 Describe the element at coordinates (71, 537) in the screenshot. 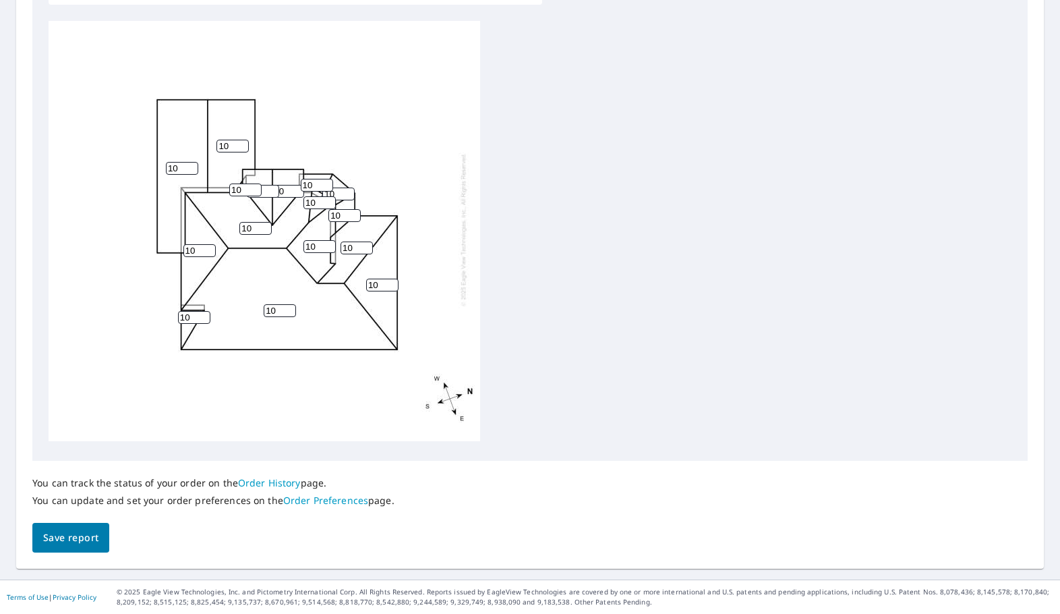

I see `span: Save report` at that location.